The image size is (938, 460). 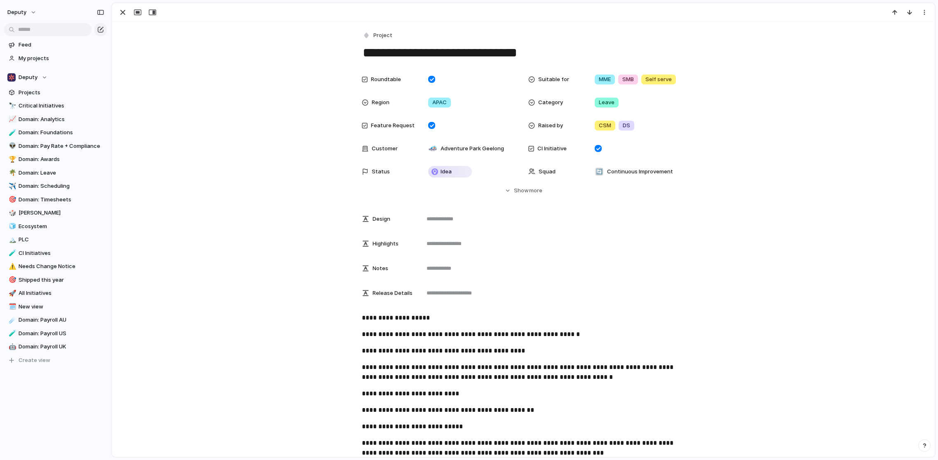 What do you see at coordinates (56, 361) in the screenshot?
I see `button: Create view` at bounding box center [56, 361].